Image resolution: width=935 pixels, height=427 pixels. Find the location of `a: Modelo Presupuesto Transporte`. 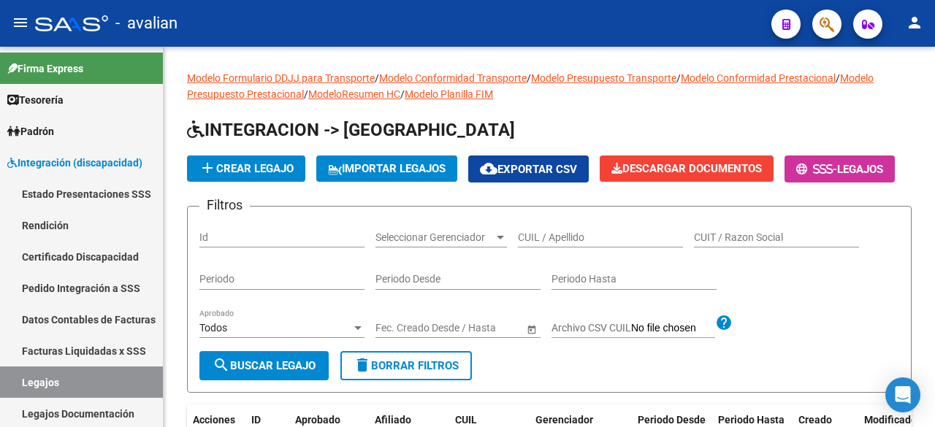

a: Modelo Presupuesto Transporte is located at coordinates (603, 78).